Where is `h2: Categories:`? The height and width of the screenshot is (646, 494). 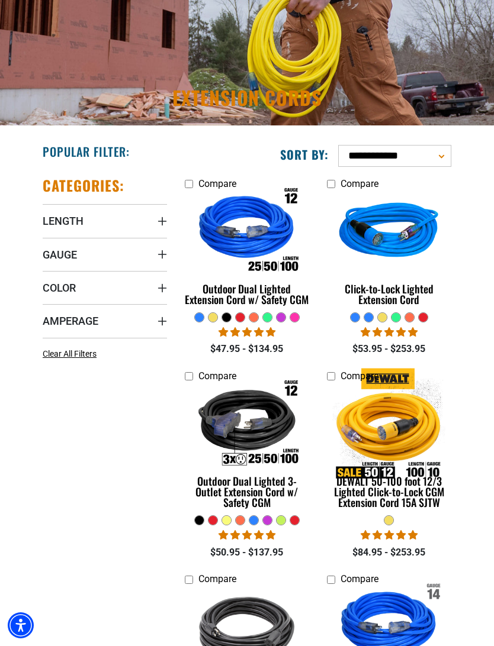
h2: Categories: is located at coordinates (83, 185).